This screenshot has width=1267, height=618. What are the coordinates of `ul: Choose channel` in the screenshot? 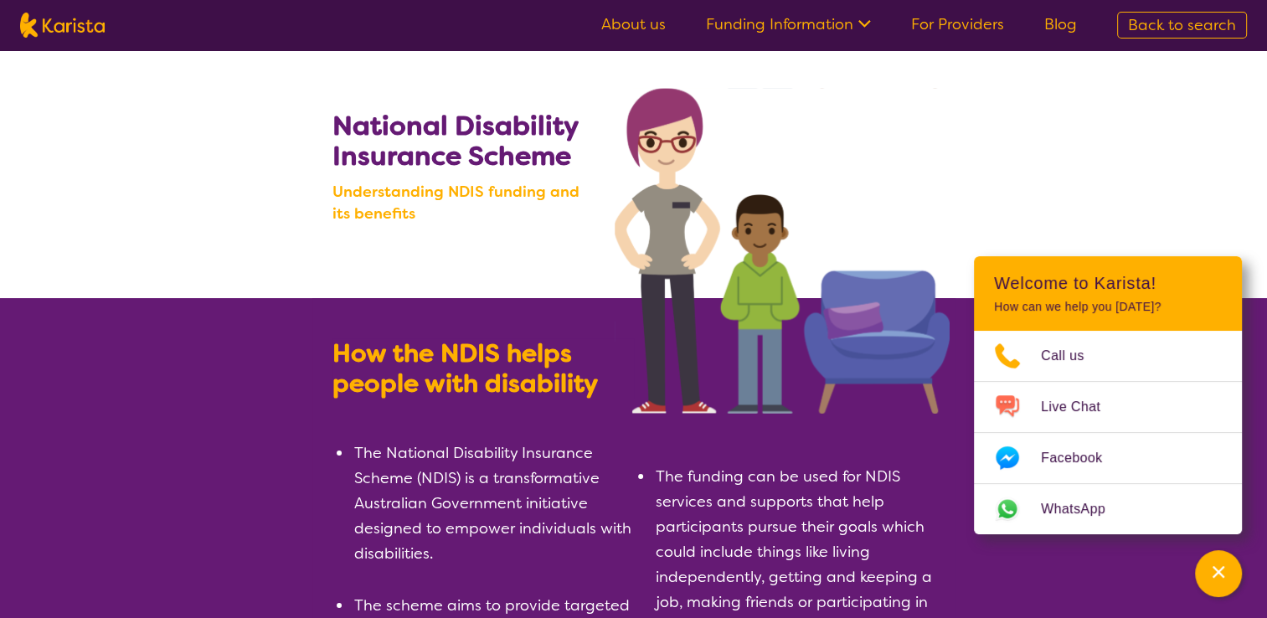 It's located at (1108, 432).